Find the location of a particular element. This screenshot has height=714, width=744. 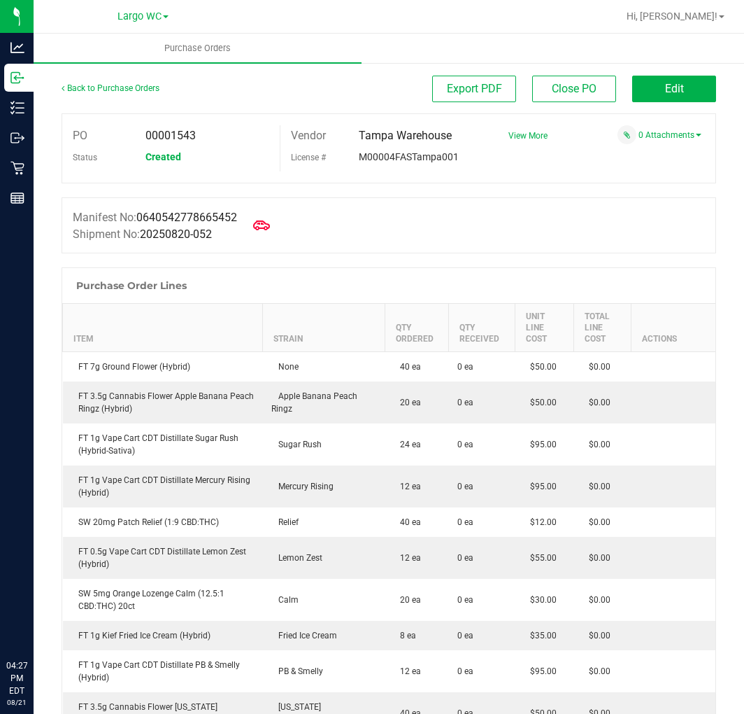

a: View More is located at coordinates (528, 136).